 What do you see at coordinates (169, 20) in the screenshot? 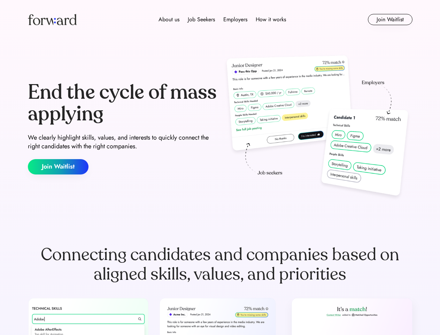
I see `div: About us` at bounding box center [169, 20].